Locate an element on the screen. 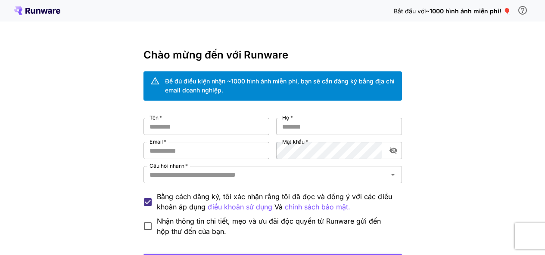  button: bật/tắt hiển thị mật khẩu is located at coordinates (393, 151).